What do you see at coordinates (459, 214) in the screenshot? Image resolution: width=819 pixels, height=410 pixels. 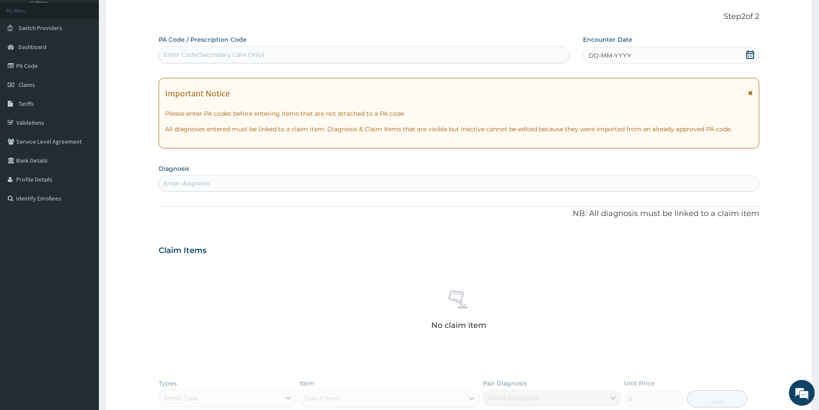 I see `p: NB: All diagnosis must be linked to a claim item` at bounding box center [459, 214].